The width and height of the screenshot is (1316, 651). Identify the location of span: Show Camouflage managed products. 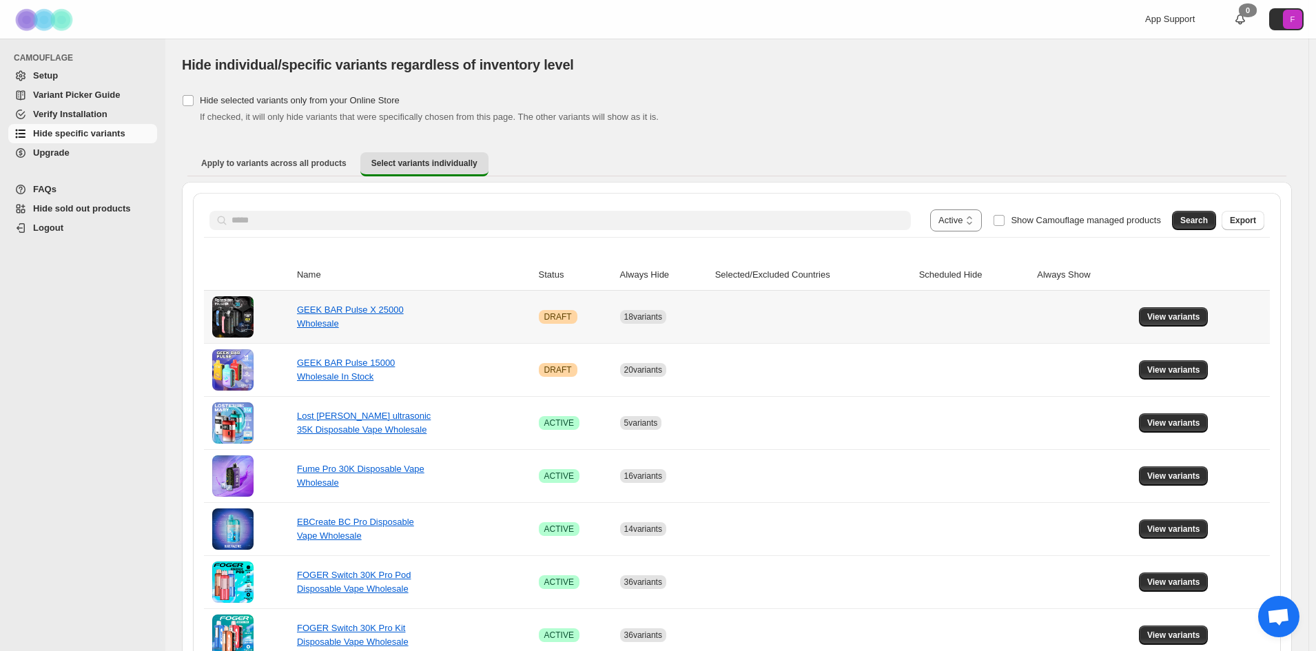
(1086, 220).